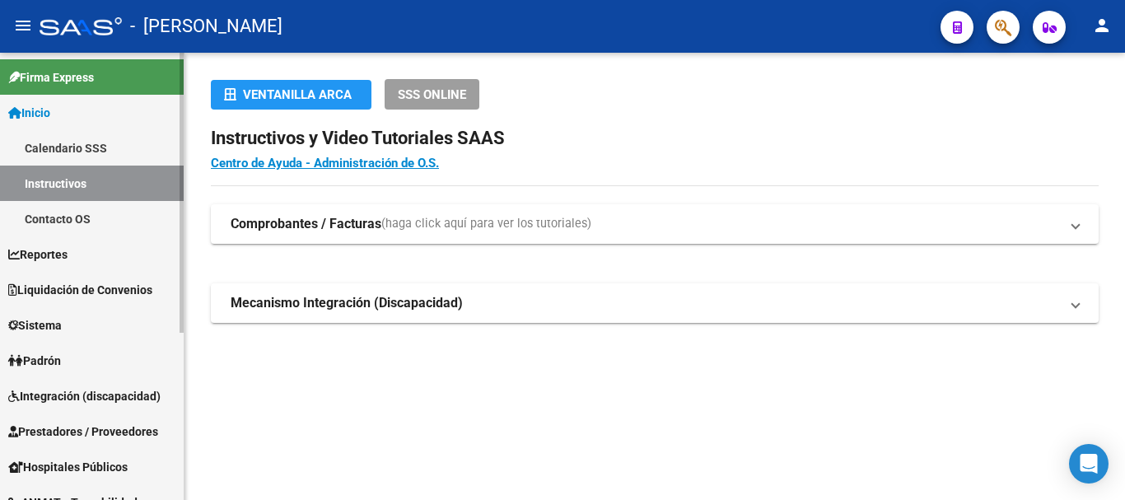 The image size is (1125, 500). What do you see at coordinates (80, 290) in the screenshot?
I see `span: Liquidación de Convenios` at bounding box center [80, 290].